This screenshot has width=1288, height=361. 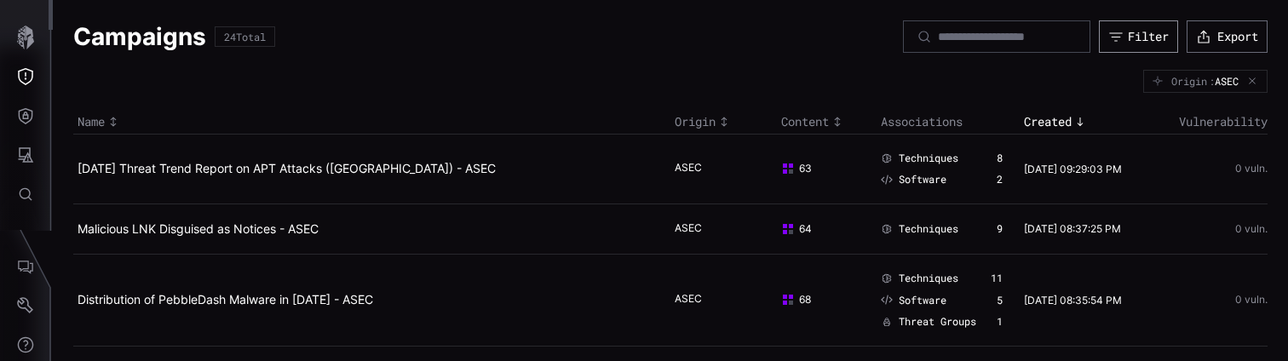 I want to click on span: ASEC, so click(x=1227, y=81).